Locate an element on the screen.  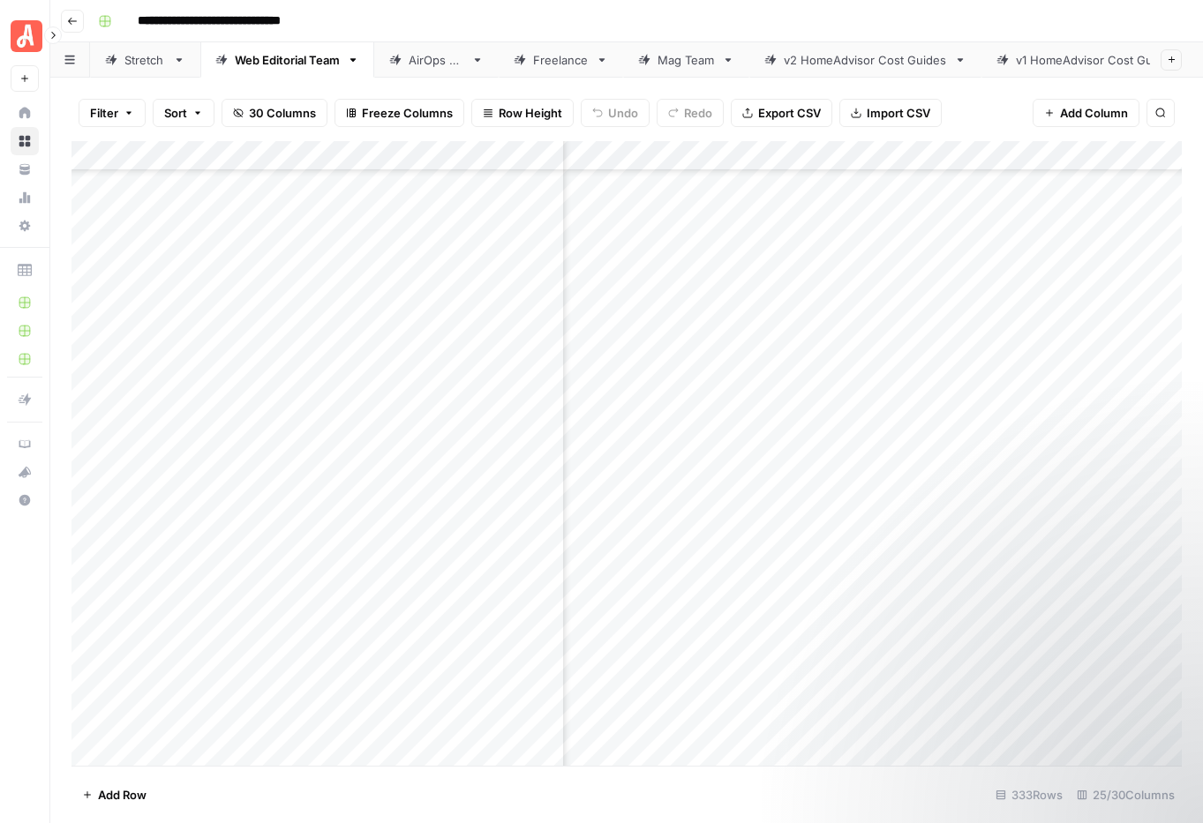
button: 30 Columns is located at coordinates (274, 113).